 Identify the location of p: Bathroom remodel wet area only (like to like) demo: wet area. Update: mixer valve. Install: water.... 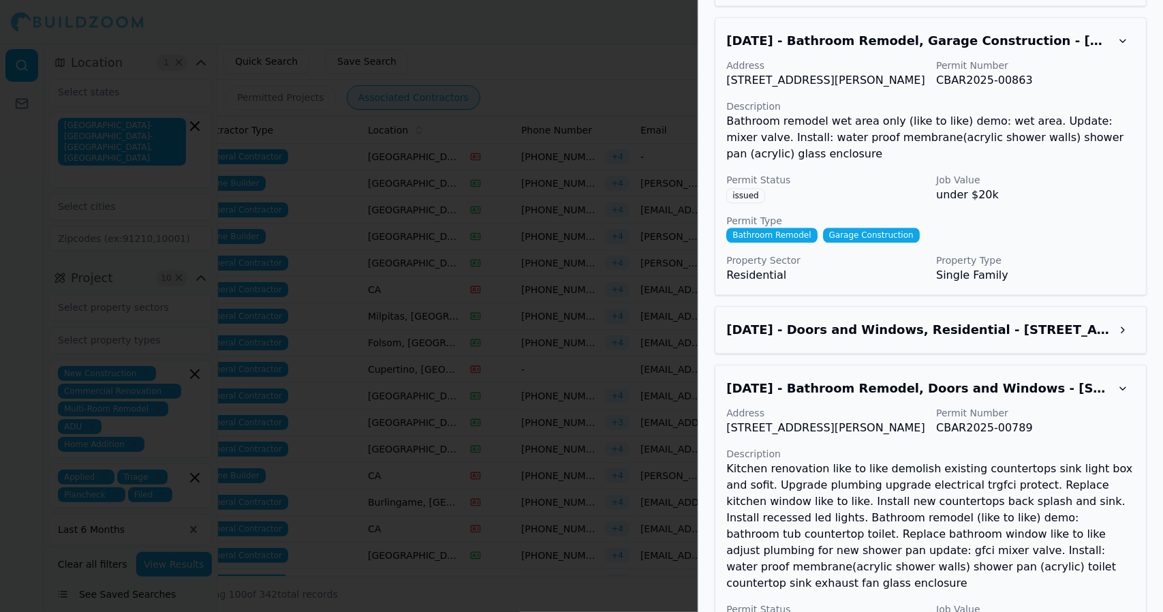
(930, 138).